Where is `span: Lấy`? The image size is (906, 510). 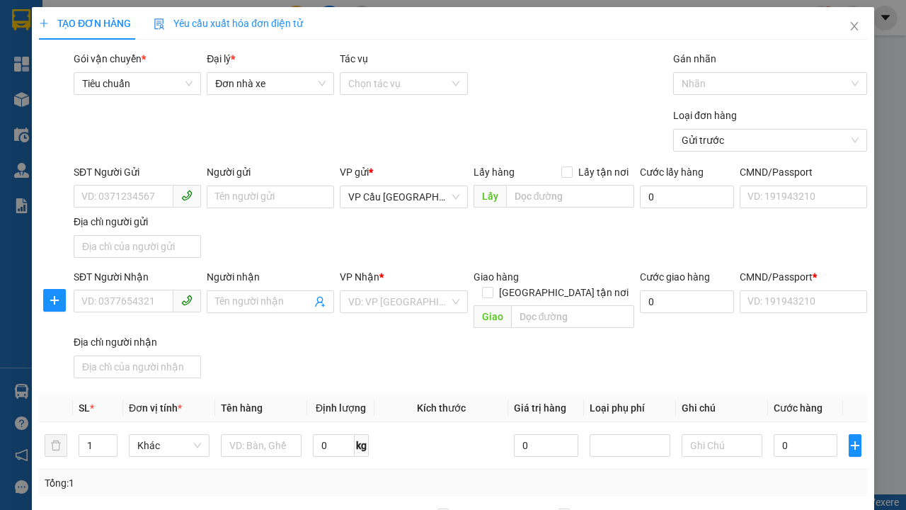
span: Lấy is located at coordinates (489, 196).